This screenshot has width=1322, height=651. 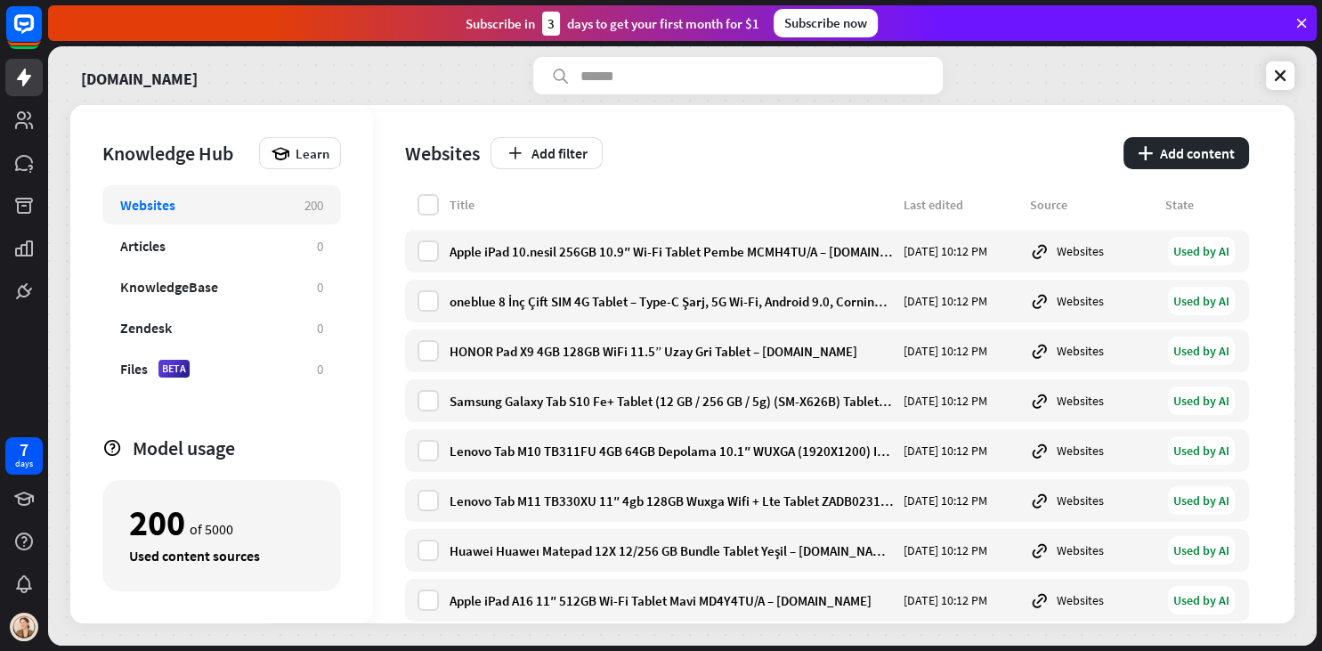 I want to click on div: Subscribe now, so click(x=826, y=23).